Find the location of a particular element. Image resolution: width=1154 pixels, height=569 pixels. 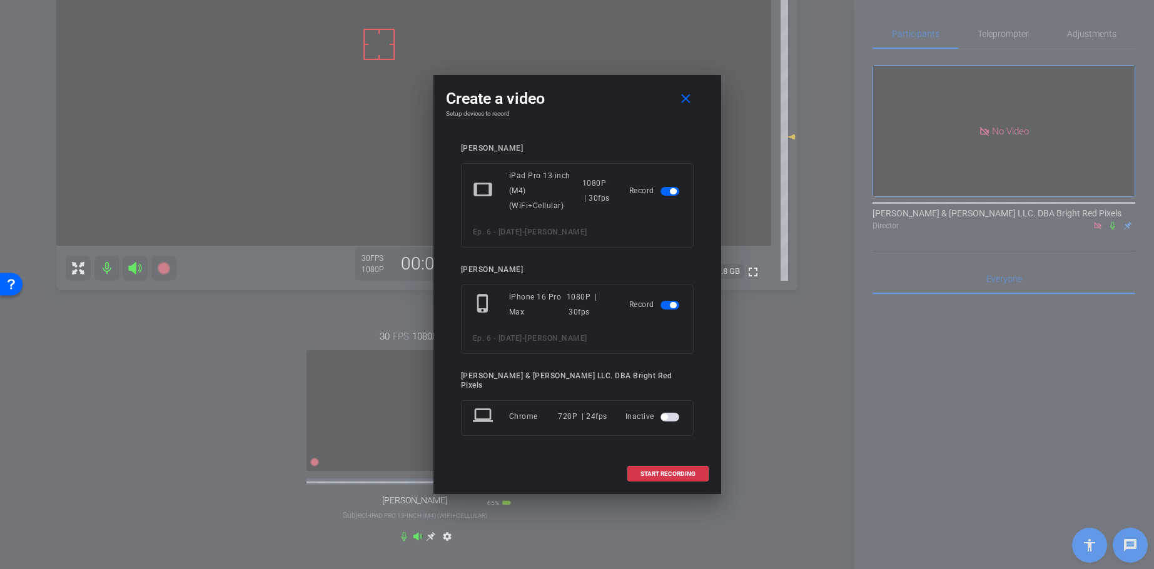

mat-icon: laptop is located at coordinates (484, 416).